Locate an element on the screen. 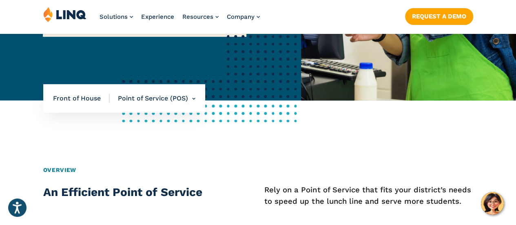  nav: Button Navigation is located at coordinates (439, 16).